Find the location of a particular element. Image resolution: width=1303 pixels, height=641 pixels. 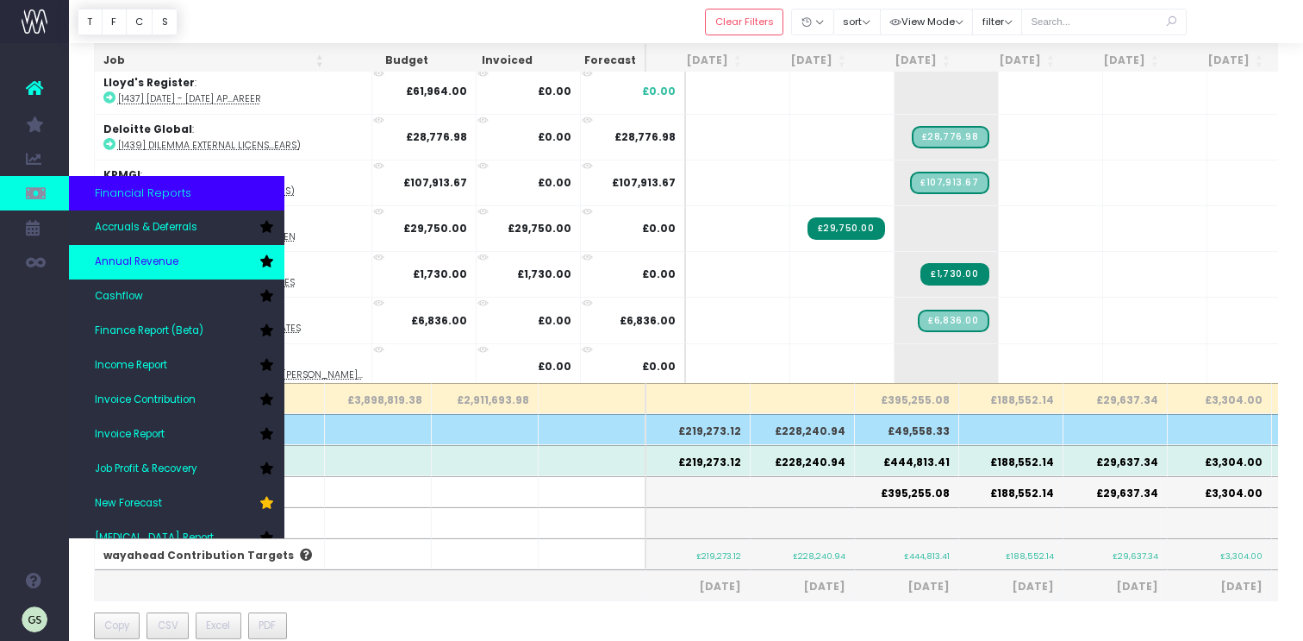

button: sort is located at coordinates (857, 22).